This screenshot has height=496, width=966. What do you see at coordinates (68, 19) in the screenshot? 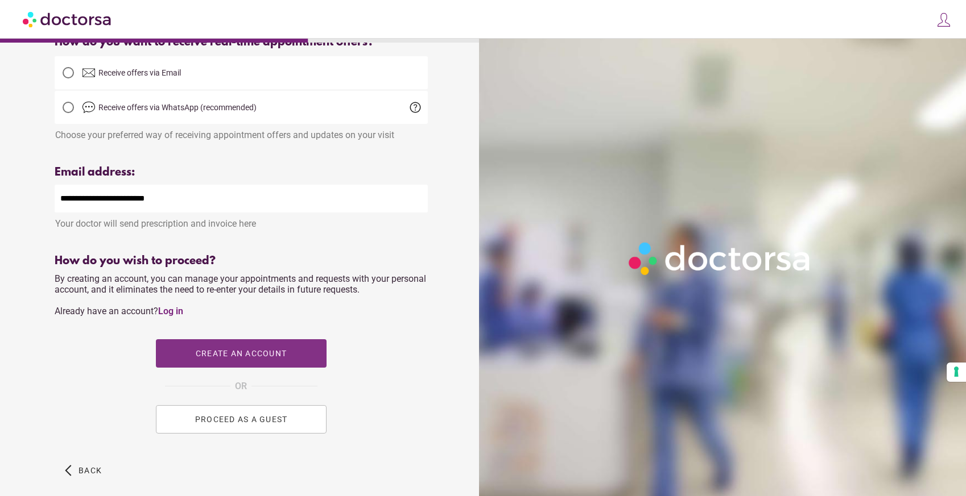
I see `img: Doctorsa.com` at bounding box center [68, 19].